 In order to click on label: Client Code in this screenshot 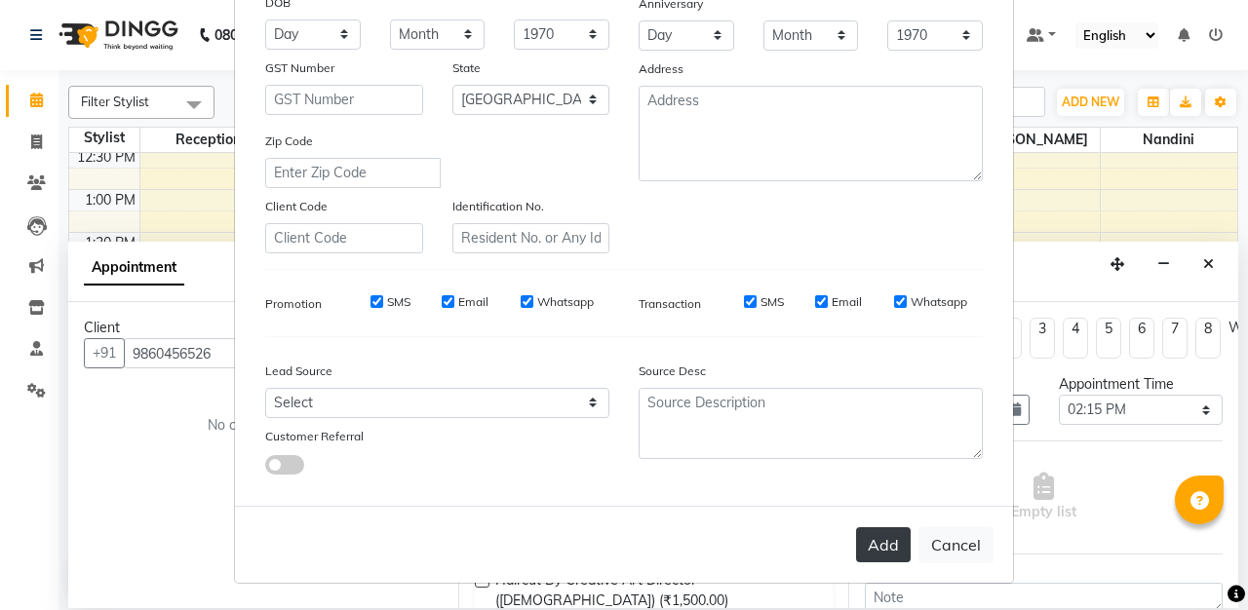, I will do `click(296, 207)`.